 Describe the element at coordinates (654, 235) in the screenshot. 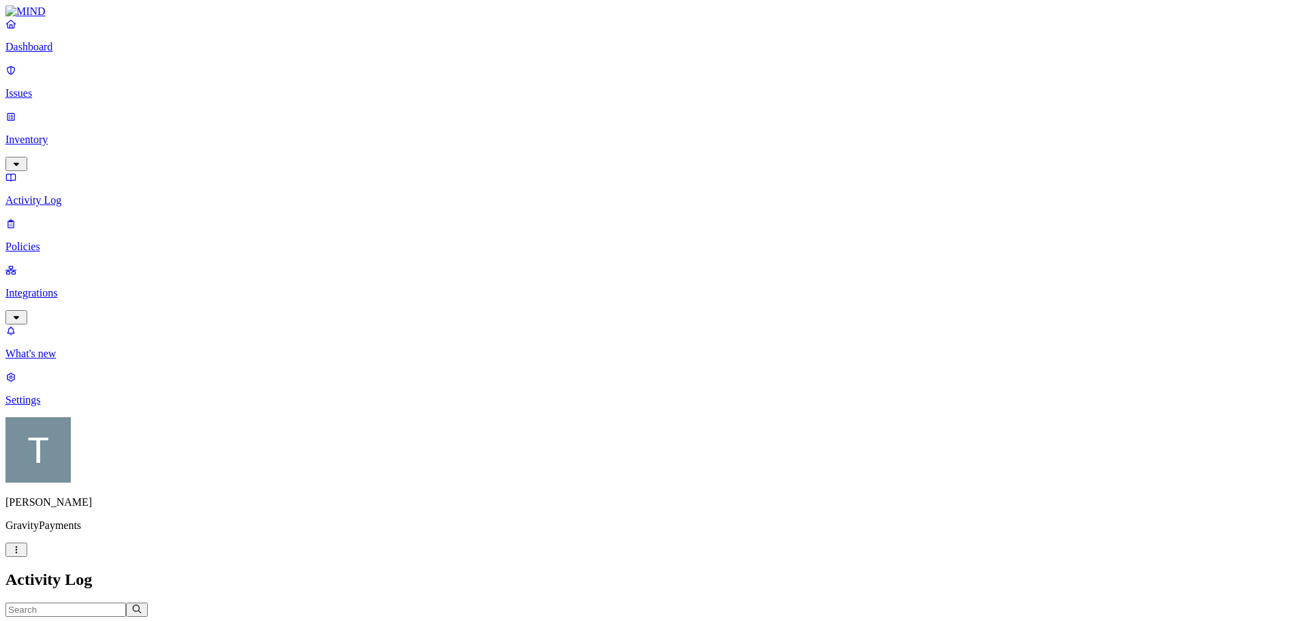

I see `a: Policies` at that location.